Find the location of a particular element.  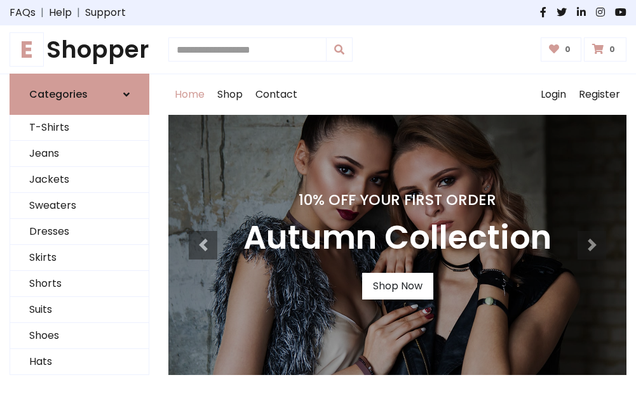

a: Sweaters is located at coordinates (79, 206).